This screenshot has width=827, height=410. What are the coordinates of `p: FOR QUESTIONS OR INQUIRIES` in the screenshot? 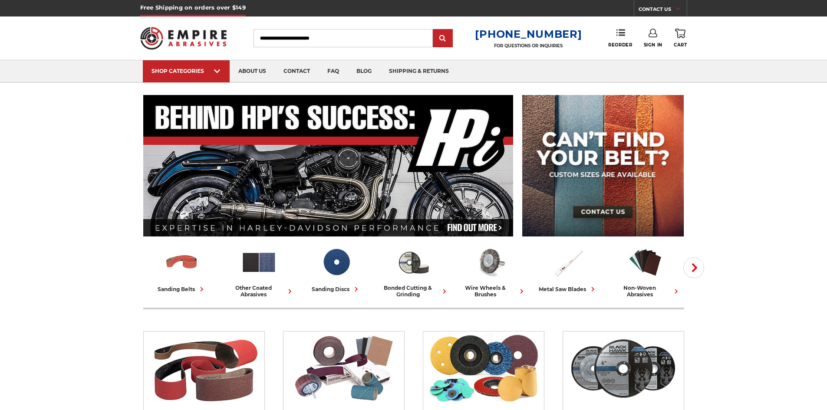 It's located at (528, 46).